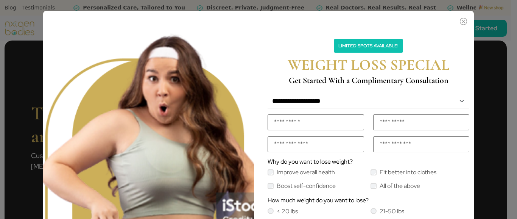 Image resolution: width=517 pixels, height=219 pixels. What do you see at coordinates (368, 80) in the screenshot?
I see `h4: Get Started With a Complimentary Consultation` at bounding box center [368, 80].